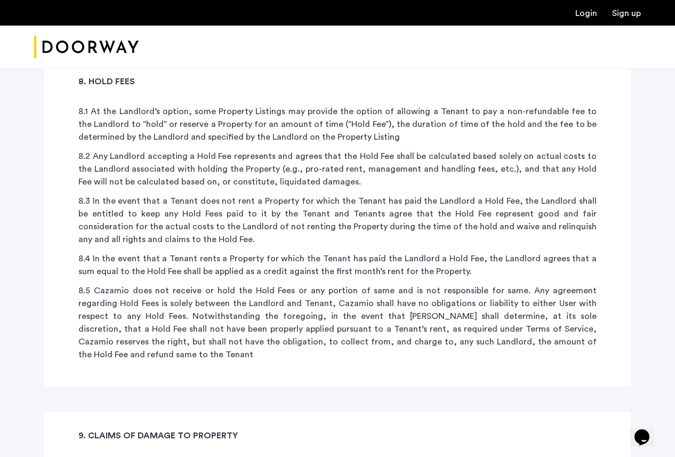 Image resolution: width=675 pixels, height=457 pixels. What do you see at coordinates (338, 323) in the screenshot?
I see `p: 8.5 Cazamio does not receive or hold the Hold Fees or any portion of same and is not responsible ...` at bounding box center [338, 323].